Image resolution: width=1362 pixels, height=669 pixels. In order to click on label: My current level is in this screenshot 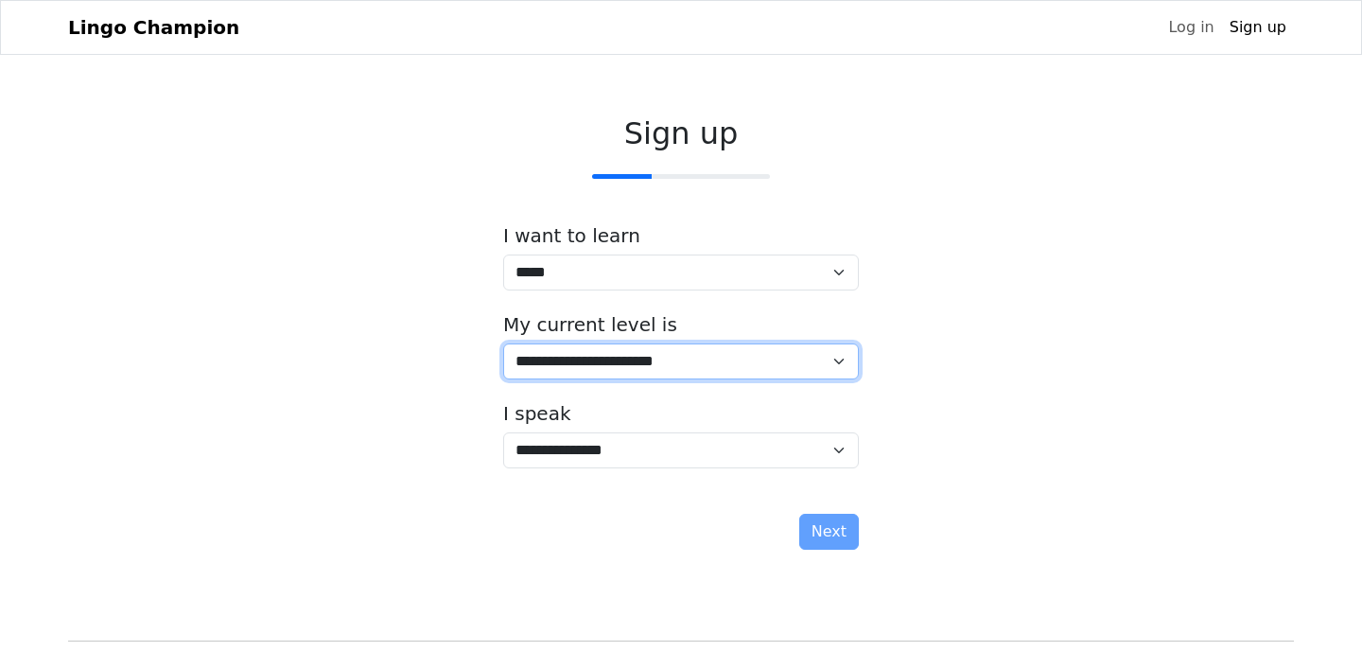, I will do `click(590, 325)`.